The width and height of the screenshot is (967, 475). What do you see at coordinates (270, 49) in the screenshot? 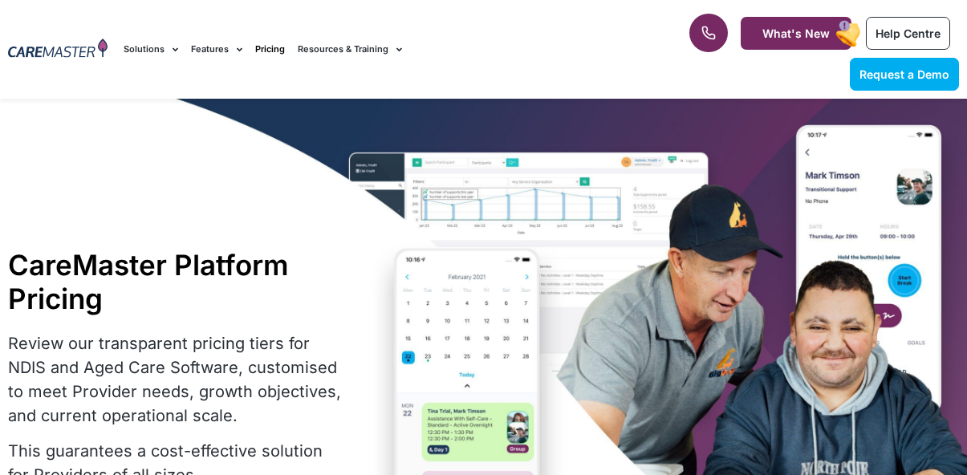
I see `a: Pricing` at bounding box center [270, 49].